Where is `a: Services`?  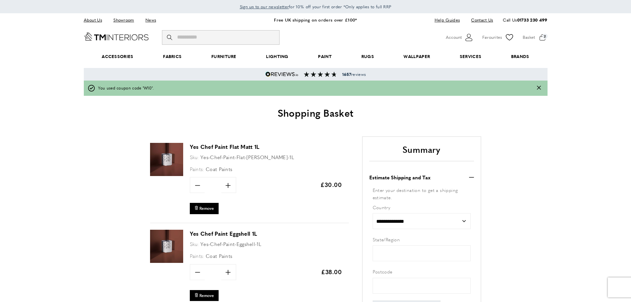
a: Services is located at coordinates (470, 56).